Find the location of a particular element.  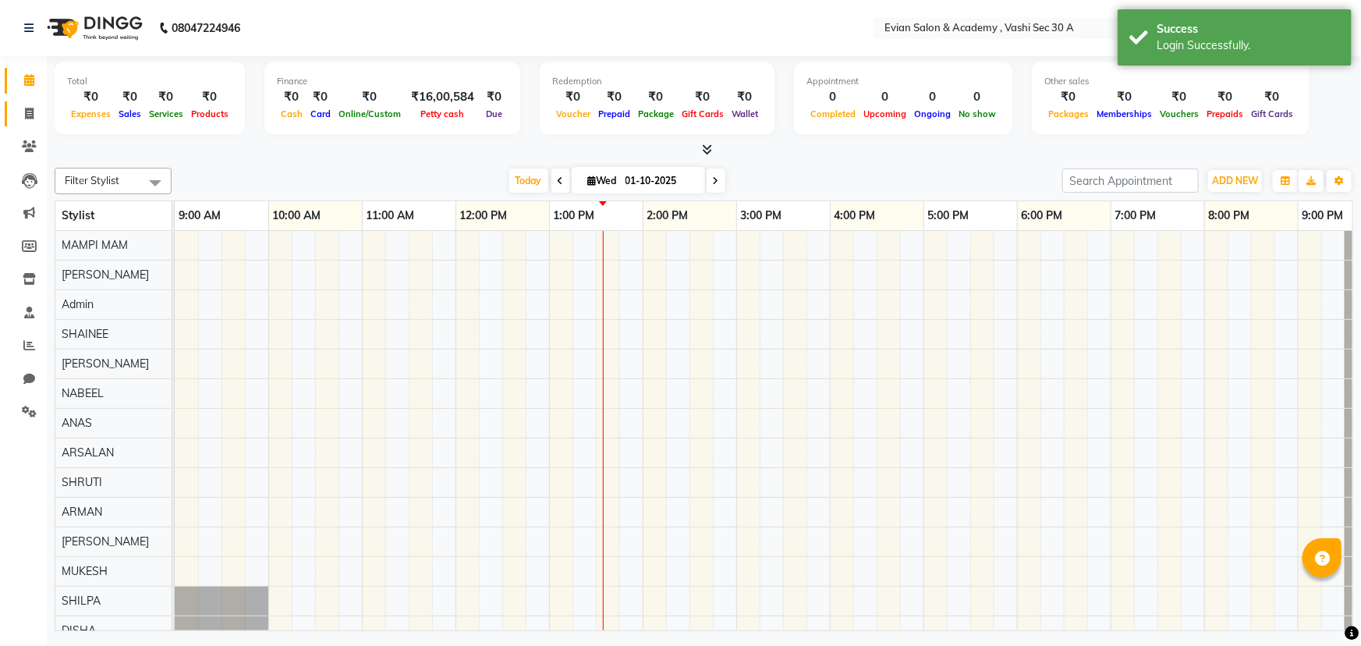

span: Filter Stylist is located at coordinates (92, 180).